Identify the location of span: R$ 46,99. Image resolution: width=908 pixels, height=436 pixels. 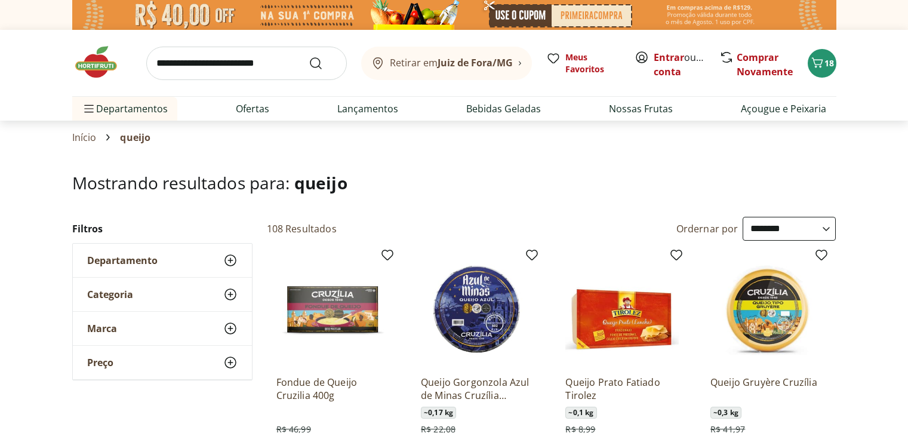
(294, 429).